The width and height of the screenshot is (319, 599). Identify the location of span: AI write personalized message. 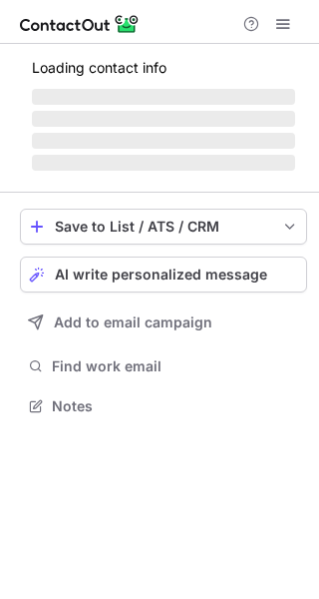
(161, 274).